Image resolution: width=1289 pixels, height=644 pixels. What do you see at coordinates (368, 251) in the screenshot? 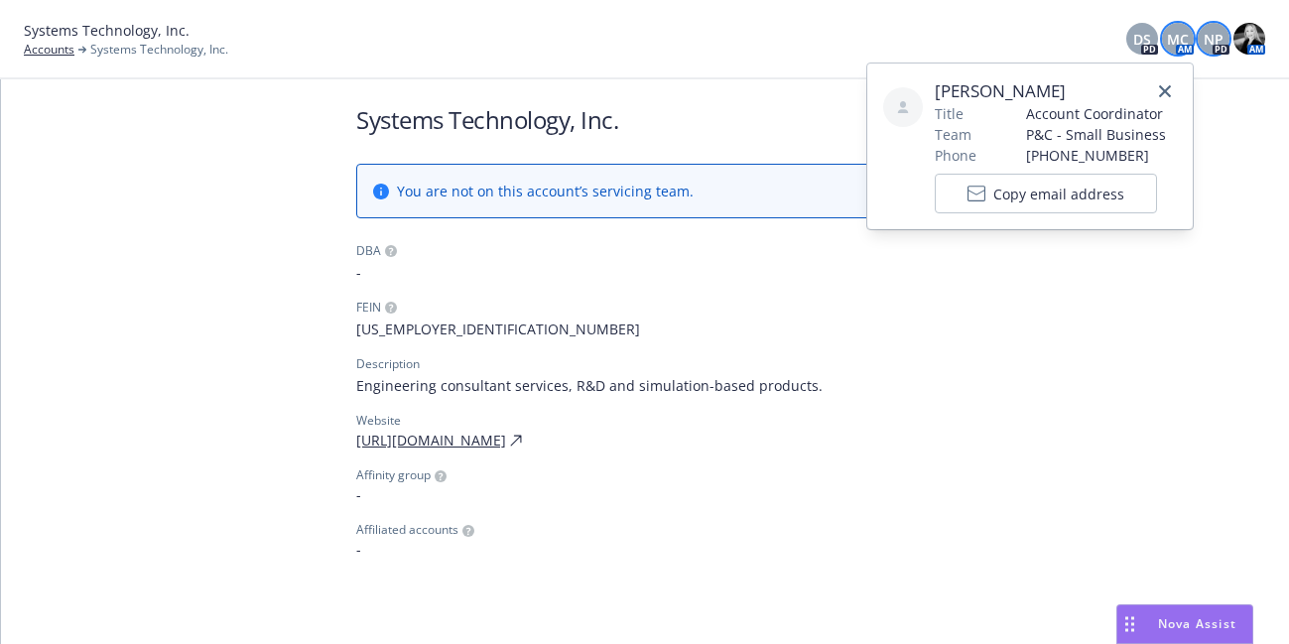
I see `div: DBA` at bounding box center [368, 251].